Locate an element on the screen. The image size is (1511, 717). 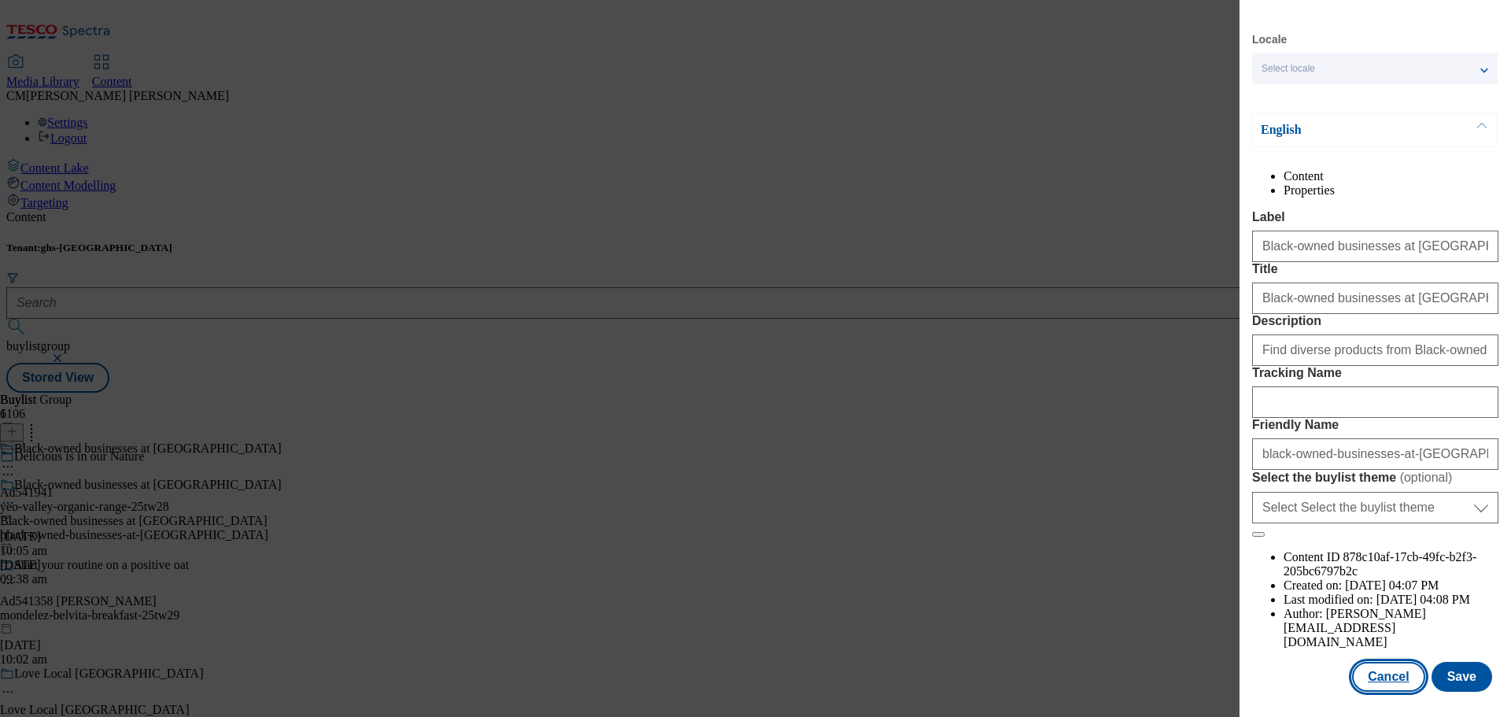
button: Select locale is located at coordinates (1375, 68).